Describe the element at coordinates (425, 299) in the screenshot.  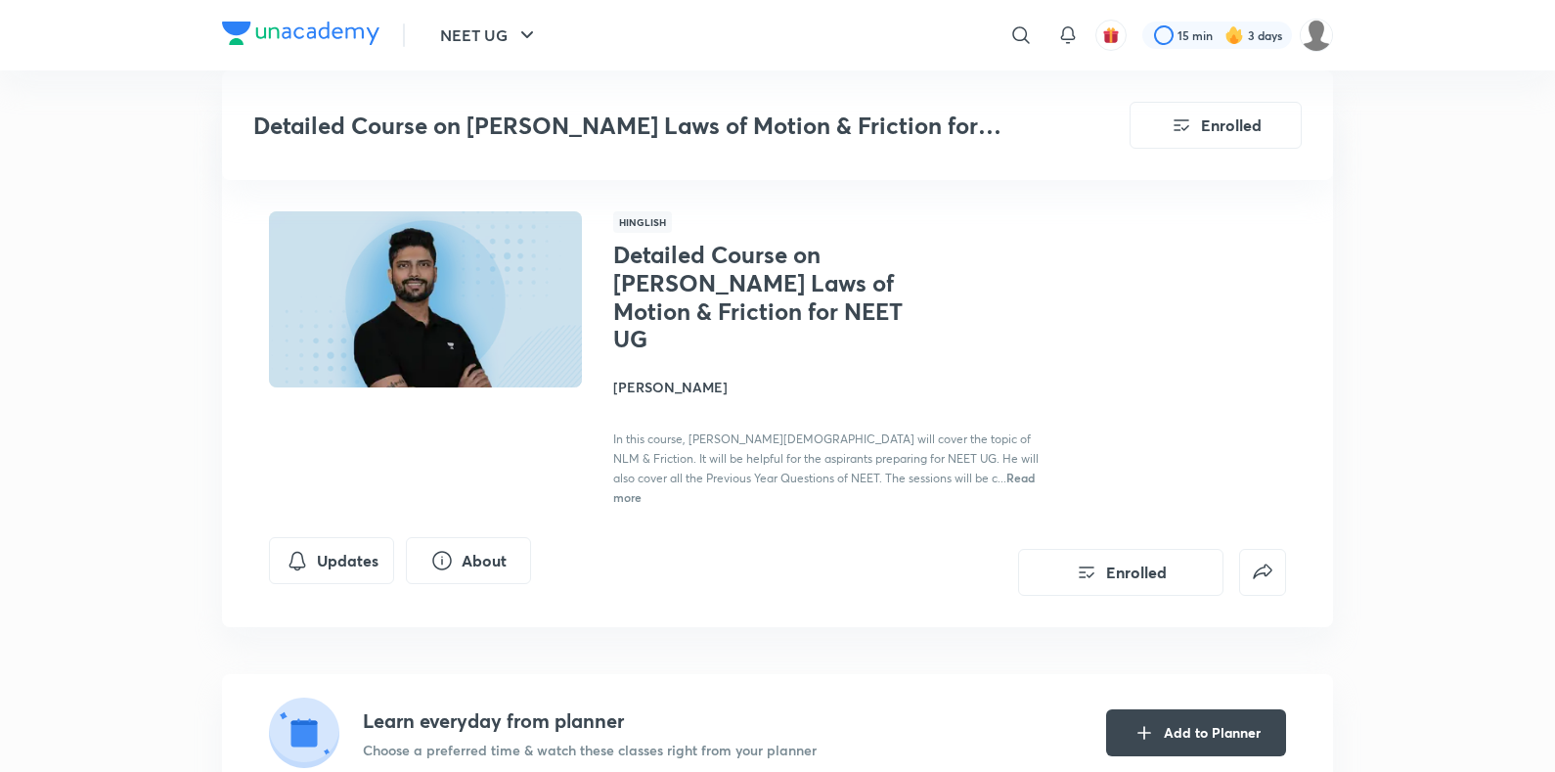
I see `img: Thumbnail` at that location.